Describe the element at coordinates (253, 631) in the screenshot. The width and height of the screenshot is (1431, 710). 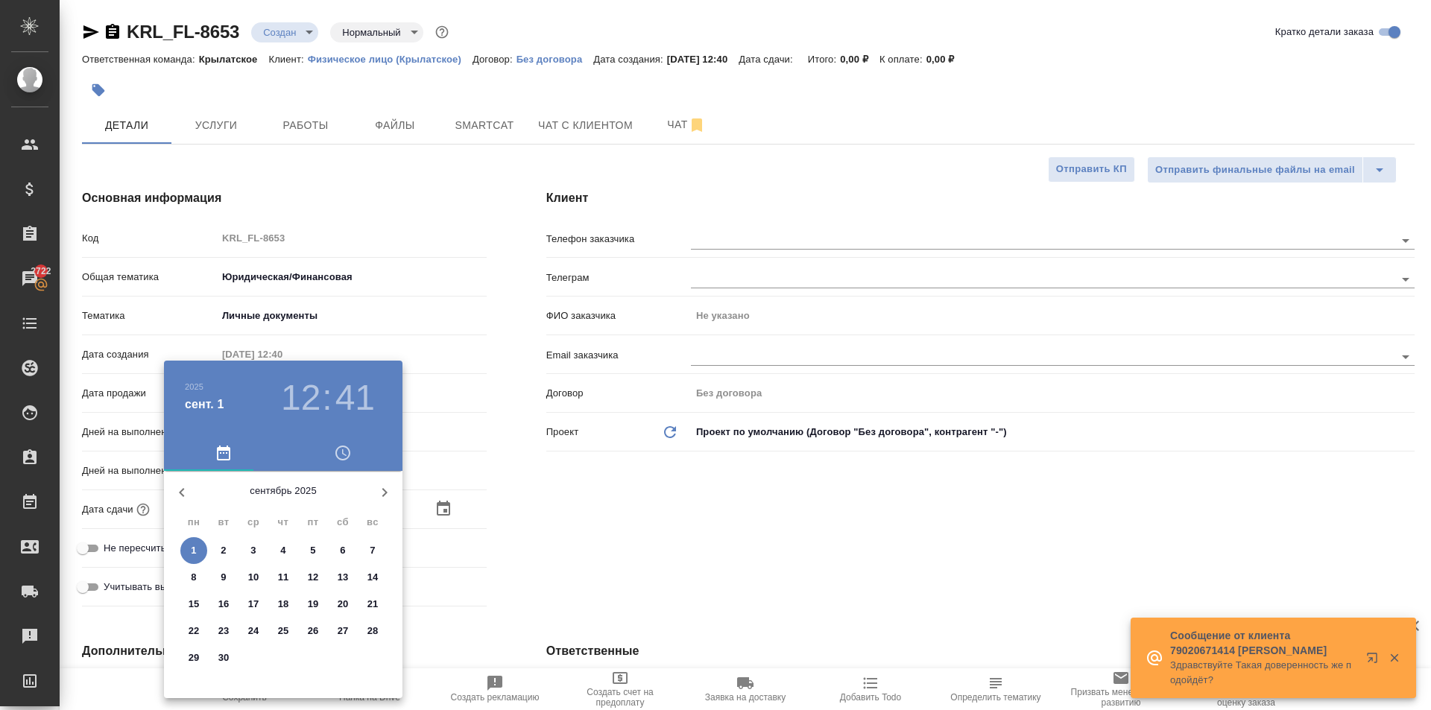
I see `p: 24` at that location.